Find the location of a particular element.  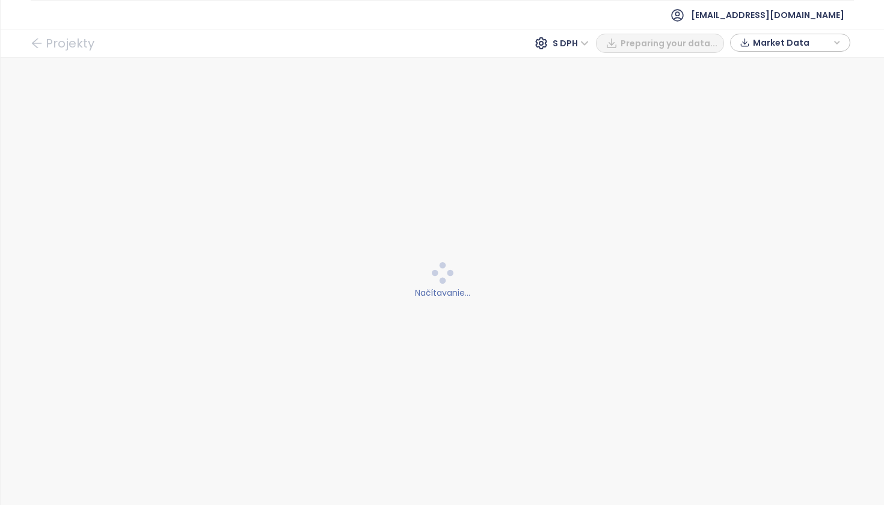

a: arrow-left Projekty is located at coordinates (63, 43).